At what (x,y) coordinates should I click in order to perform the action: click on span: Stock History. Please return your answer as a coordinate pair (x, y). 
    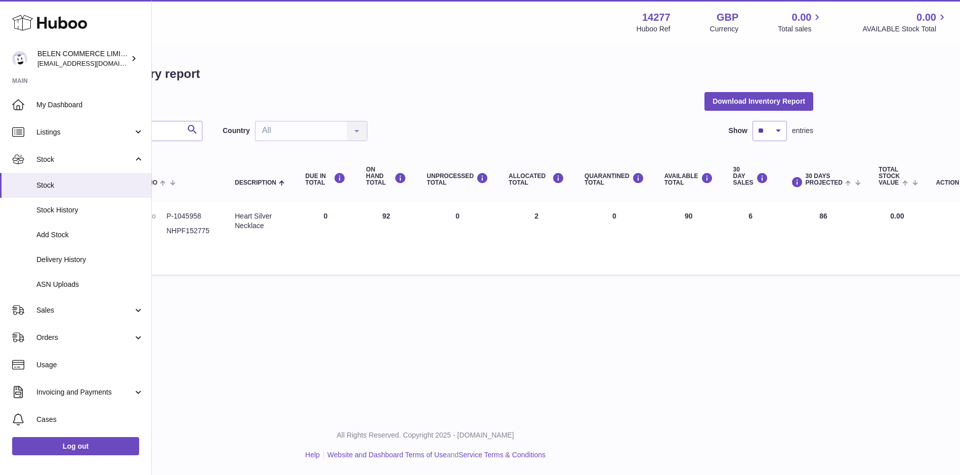
    Looking at the image, I should click on (90, 210).